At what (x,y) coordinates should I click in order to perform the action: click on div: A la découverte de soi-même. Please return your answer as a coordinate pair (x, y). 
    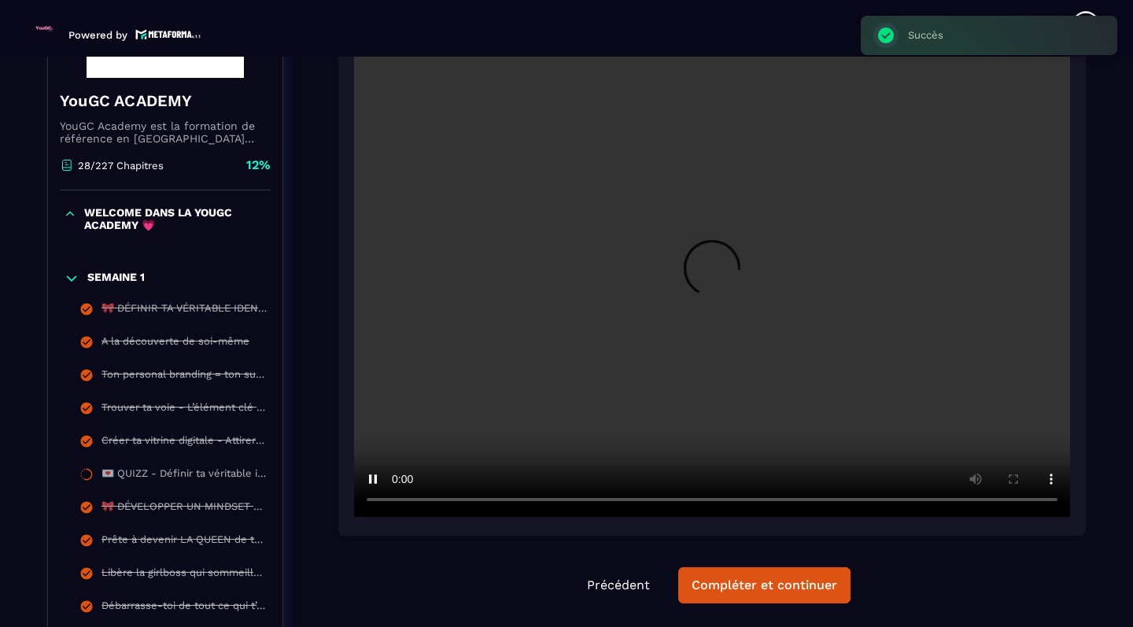
    Looking at the image, I should click on (175, 344).